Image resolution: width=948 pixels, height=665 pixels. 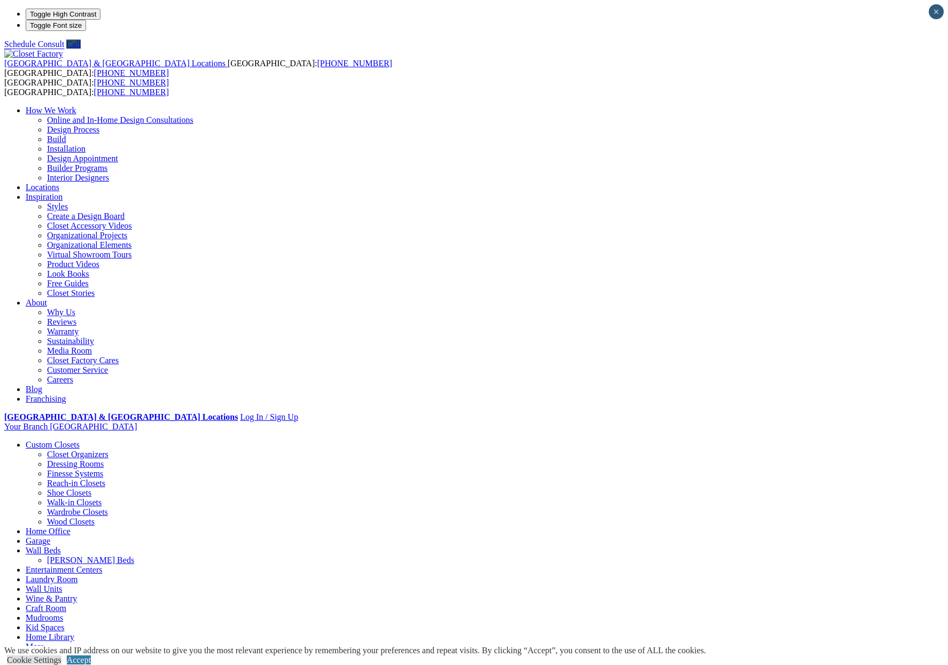 I want to click on a: Closet Accessory Videos, so click(x=89, y=226).